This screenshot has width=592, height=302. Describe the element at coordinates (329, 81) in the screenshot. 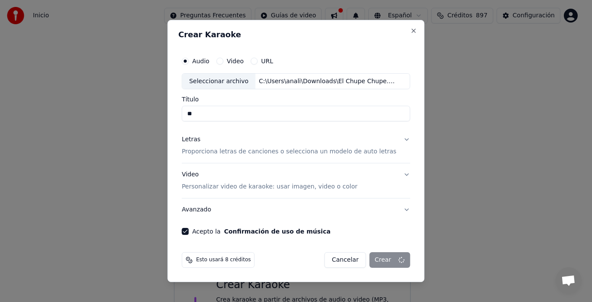

I see `div: C:\Users\anali\Downloads\El Chupe Chupe.mp3` at that location.